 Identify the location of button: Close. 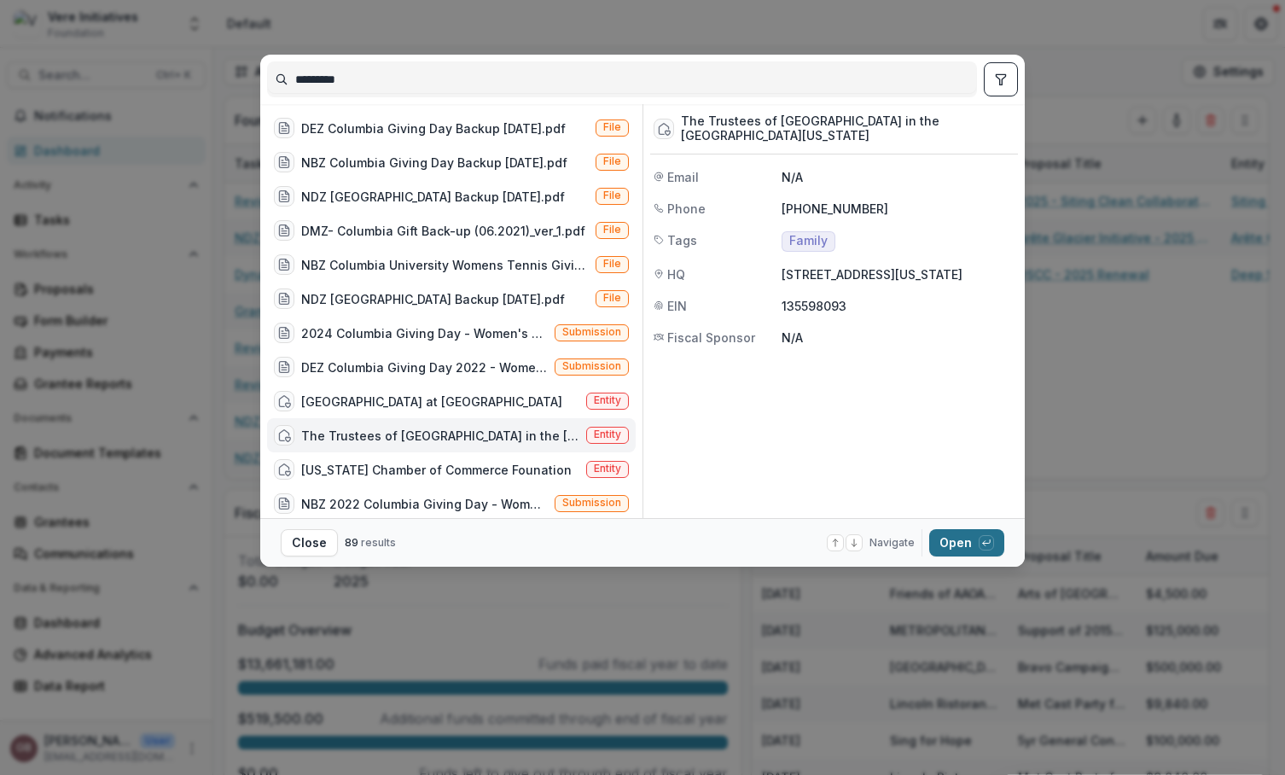
(309, 543).